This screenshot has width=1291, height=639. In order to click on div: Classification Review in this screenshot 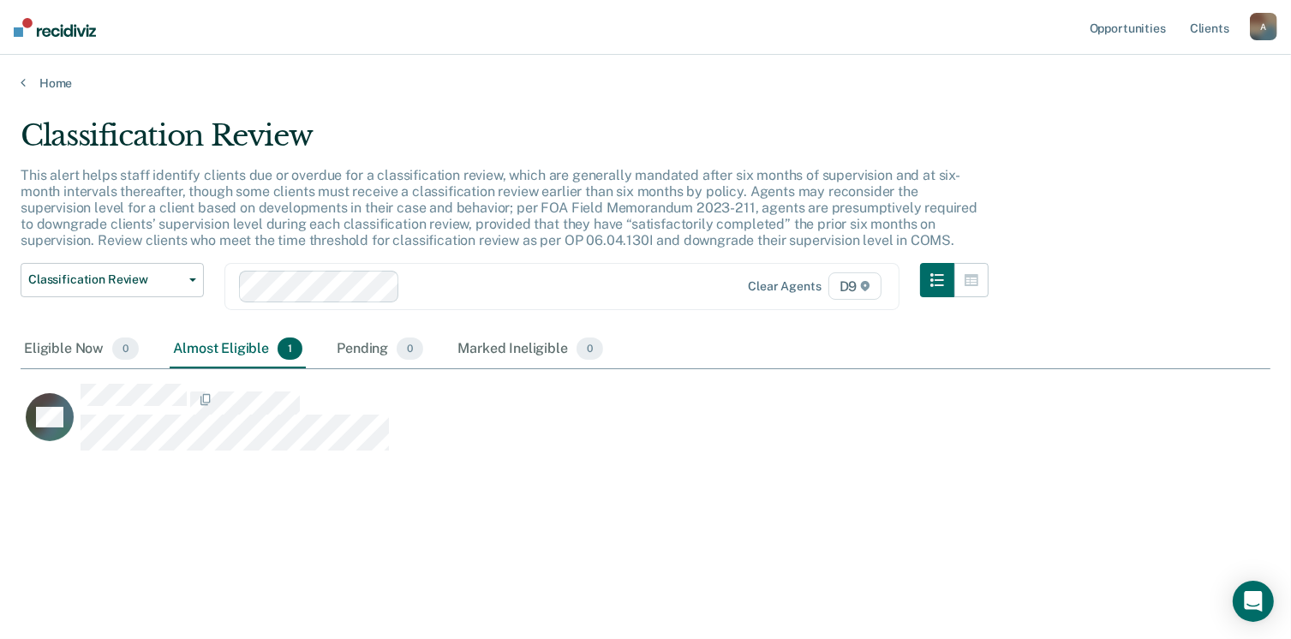, I will do `click(505, 142)`.